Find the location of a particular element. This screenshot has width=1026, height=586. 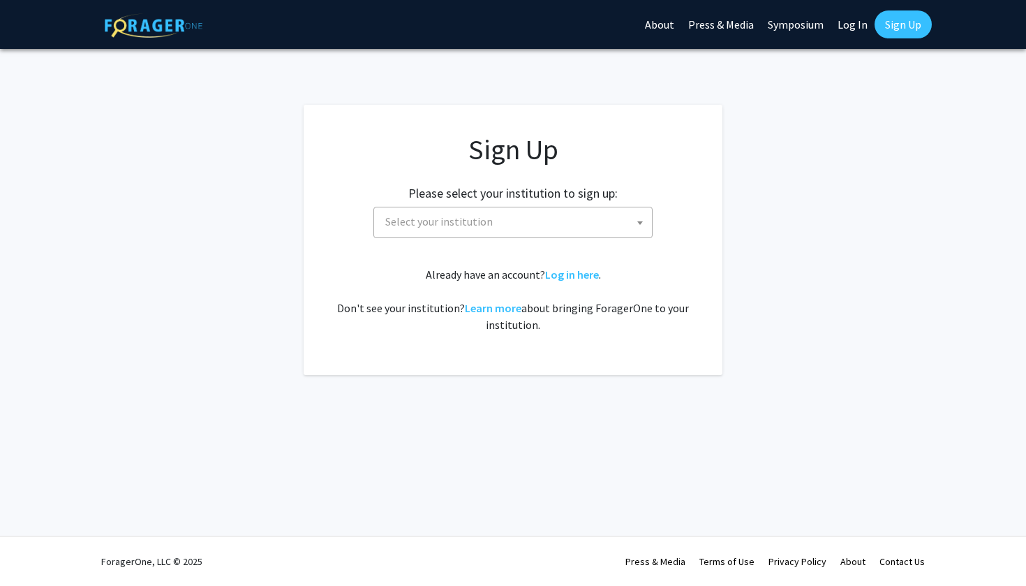

a: Log in here is located at coordinates (572, 274).